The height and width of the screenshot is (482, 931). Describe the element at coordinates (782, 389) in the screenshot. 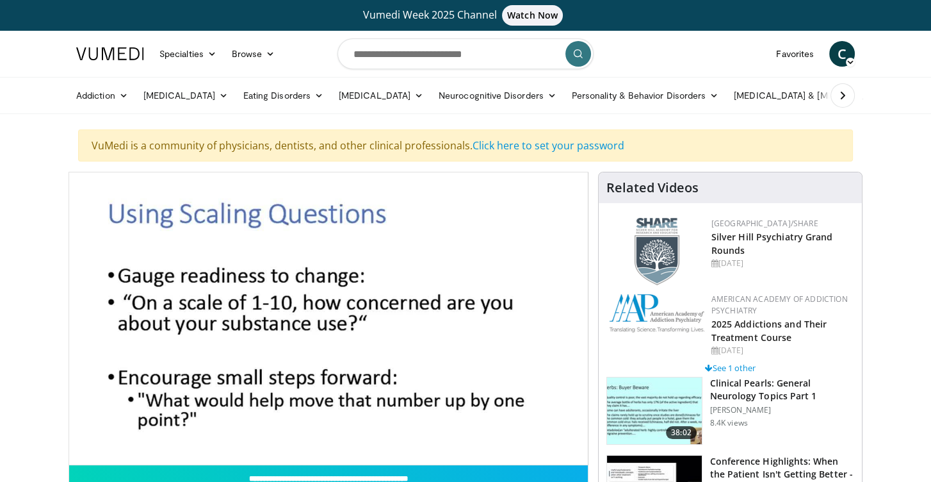

I see `h3: Clinical Pearls: General Neurology Topics Part 1` at that location.